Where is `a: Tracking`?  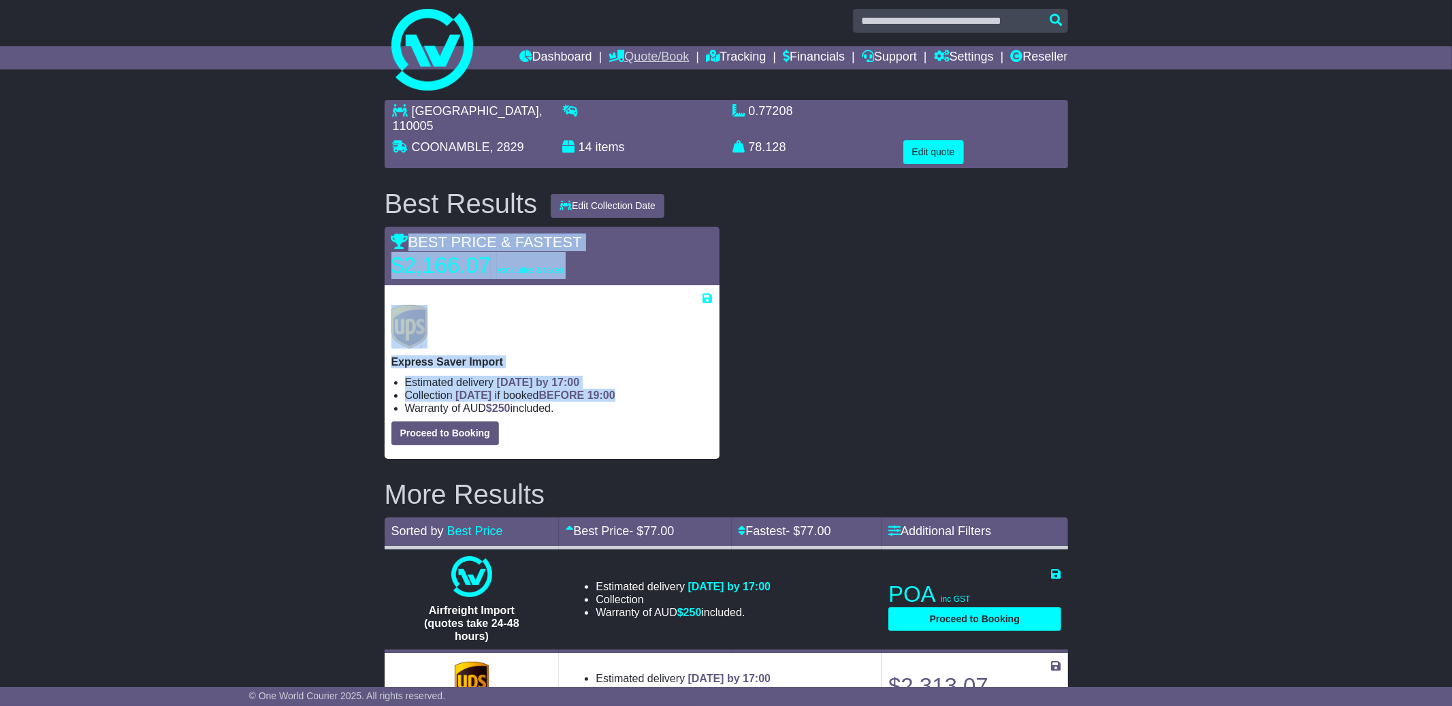 a: Tracking is located at coordinates (736, 58).